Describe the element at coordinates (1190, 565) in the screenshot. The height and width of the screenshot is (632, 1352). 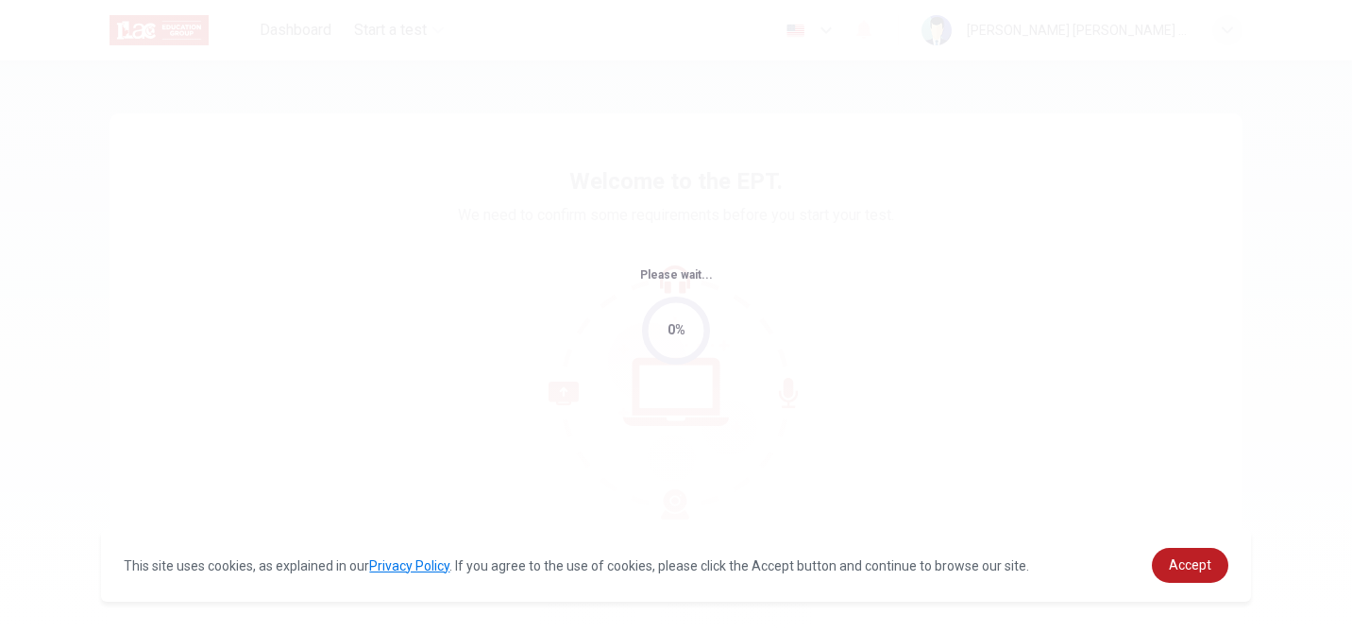
I see `a: dismiss cookie message` at that location.